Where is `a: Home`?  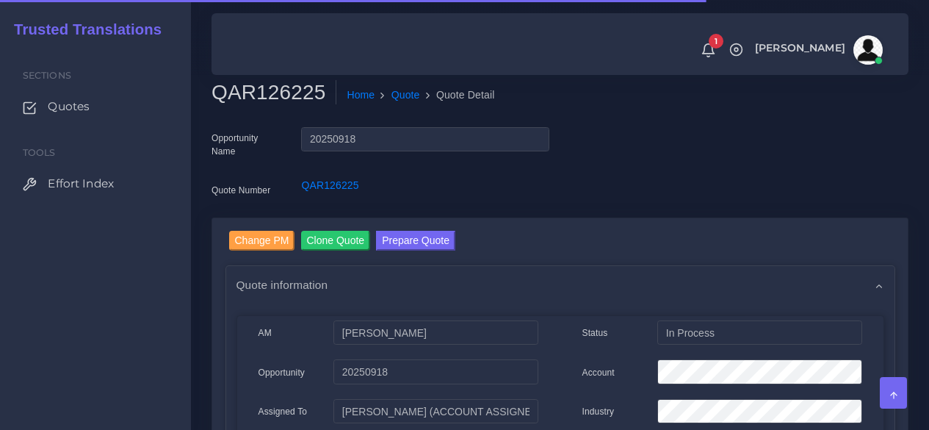 a: Home is located at coordinates (361, 95).